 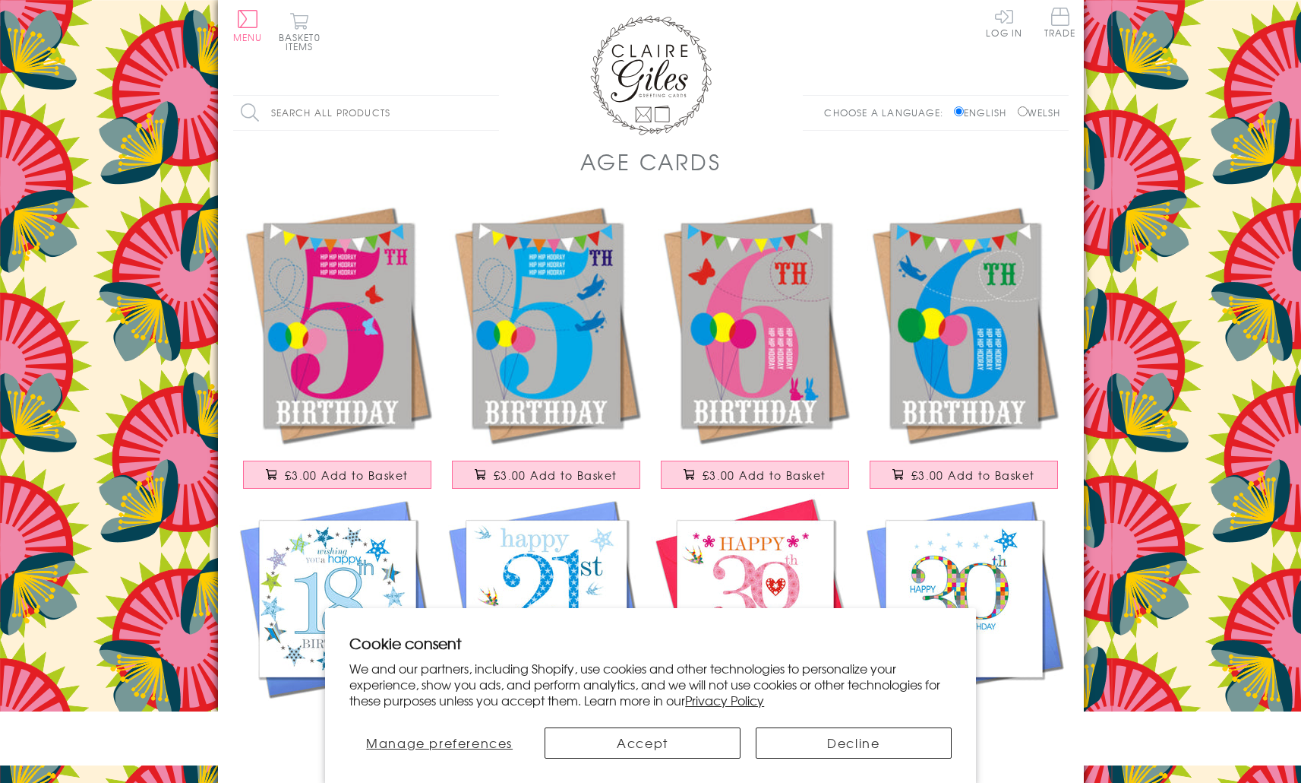 I want to click on a: Birthday Card, Blue Age 5, 5th Birthday, Hip Hip Hooray £3.00 Add to Basket, so click(x=546, y=331).